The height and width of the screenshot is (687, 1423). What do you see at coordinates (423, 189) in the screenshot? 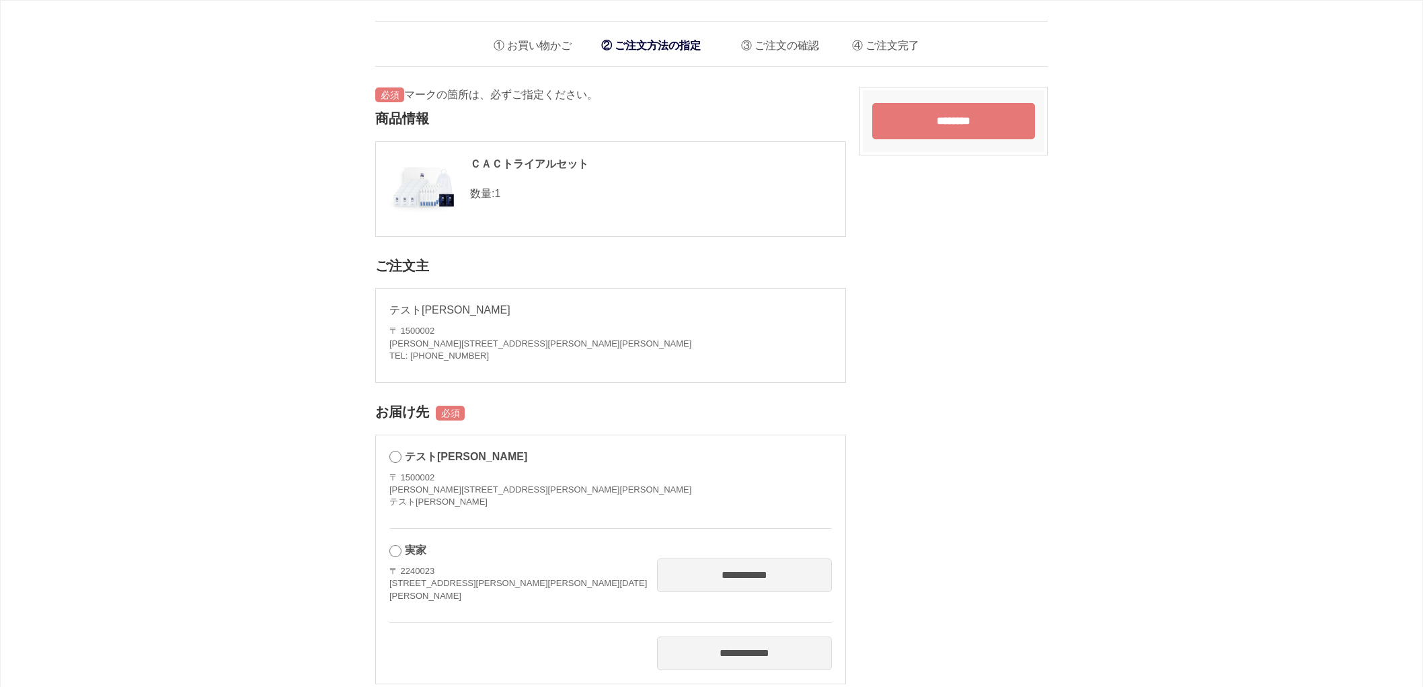
I see `img: 000851.jpg` at bounding box center [423, 189].